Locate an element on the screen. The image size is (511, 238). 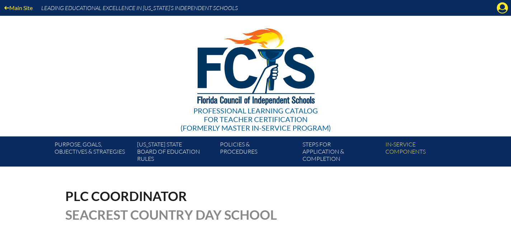
div: Professional Learning Catalog (formerly Master In-service Program) is located at coordinates (256, 119).